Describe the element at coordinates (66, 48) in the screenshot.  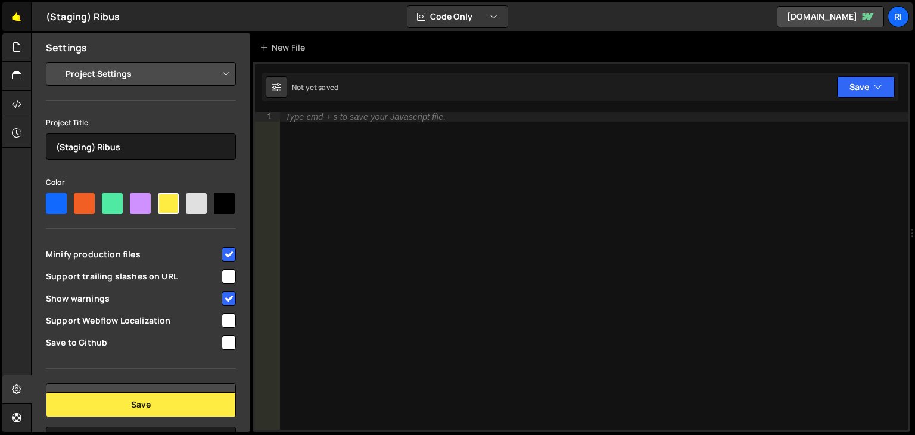
I see `h2: Settings` at that location.